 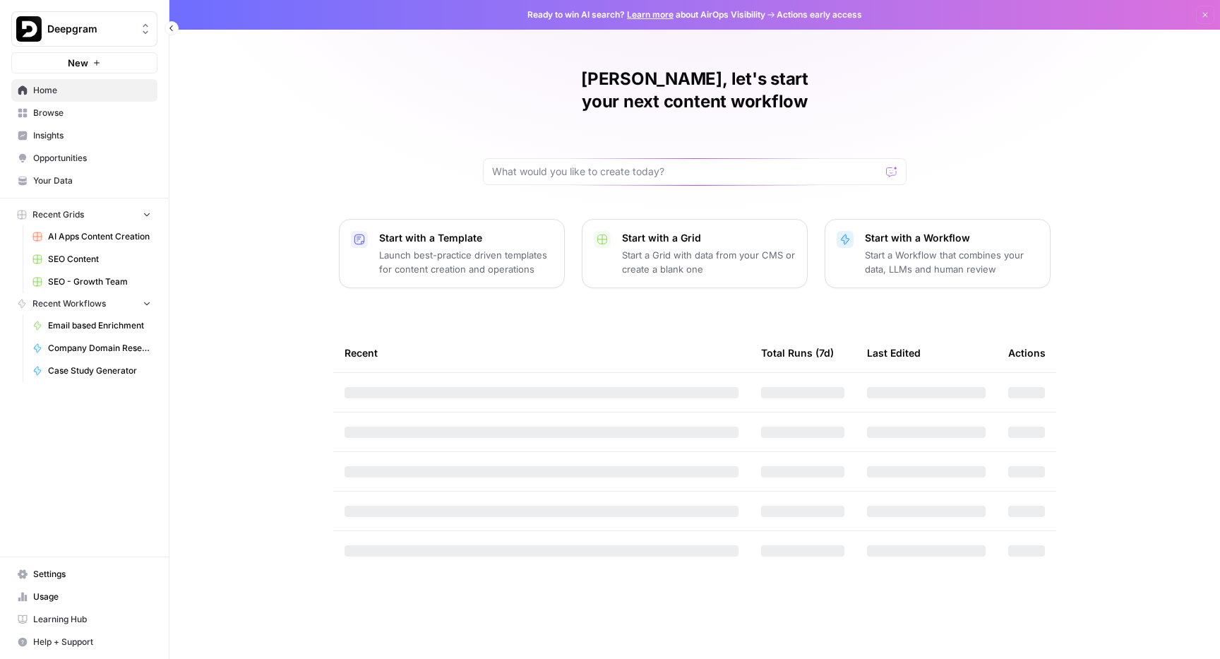 I want to click on span: Recent Workflows, so click(x=69, y=304).